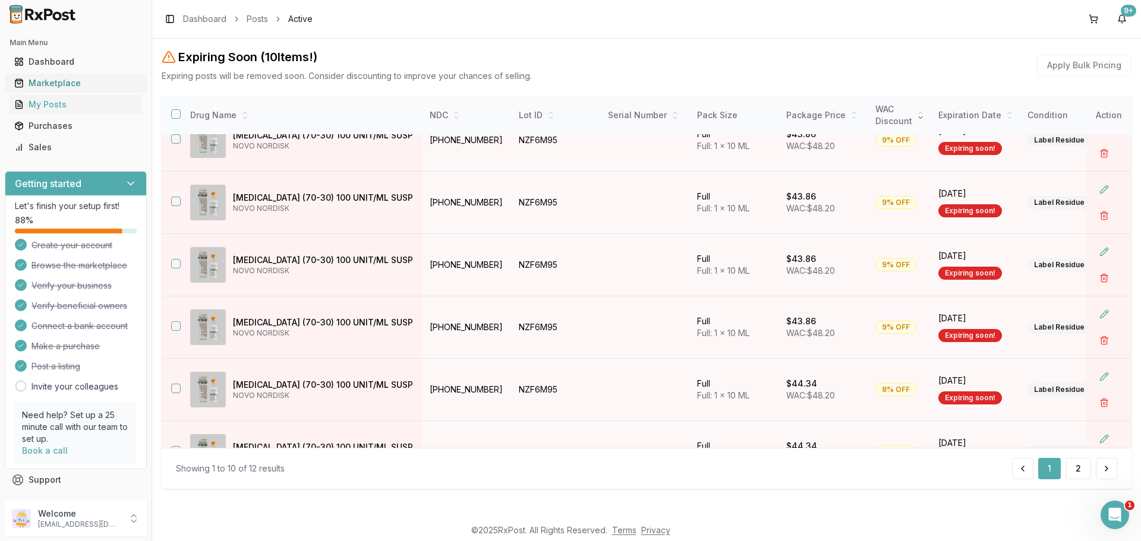 The image size is (1141, 541). What do you see at coordinates (21, 519) in the screenshot?
I see `img: User avatar` at bounding box center [21, 519].